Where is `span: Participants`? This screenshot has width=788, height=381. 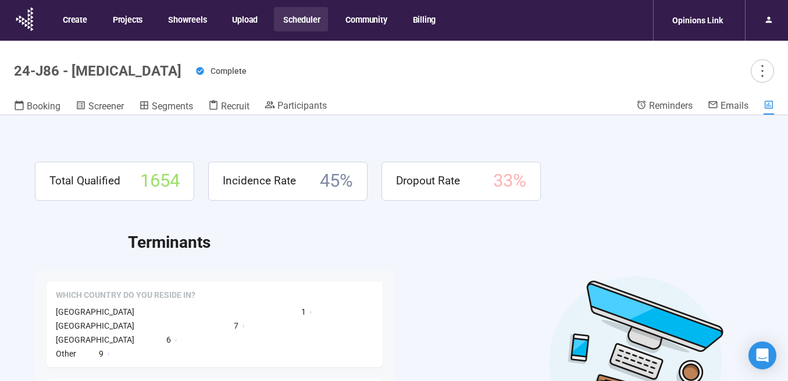
span: Participants is located at coordinates (302, 105).